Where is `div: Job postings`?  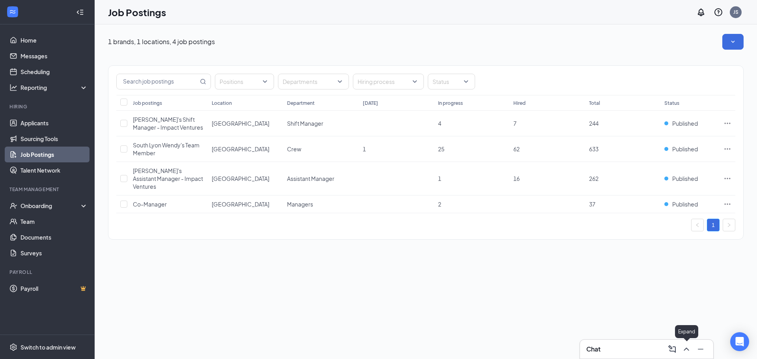
div: Job postings is located at coordinates (147, 103).